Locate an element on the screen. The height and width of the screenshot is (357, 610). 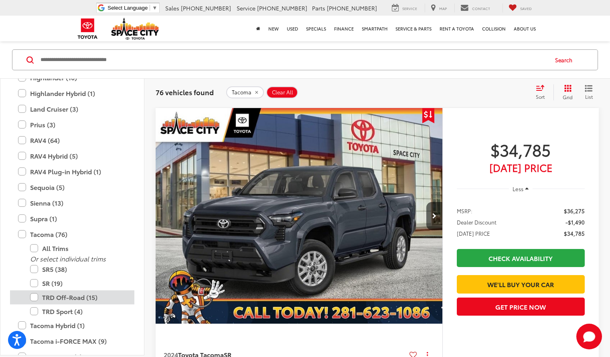
label: Tacoma Hybrid (1) is located at coordinates (72, 325).